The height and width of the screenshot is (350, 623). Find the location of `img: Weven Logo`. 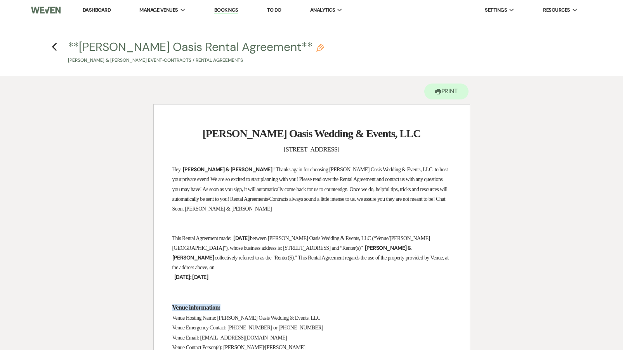

img: Weven Logo is located at coordinates (46, 10).